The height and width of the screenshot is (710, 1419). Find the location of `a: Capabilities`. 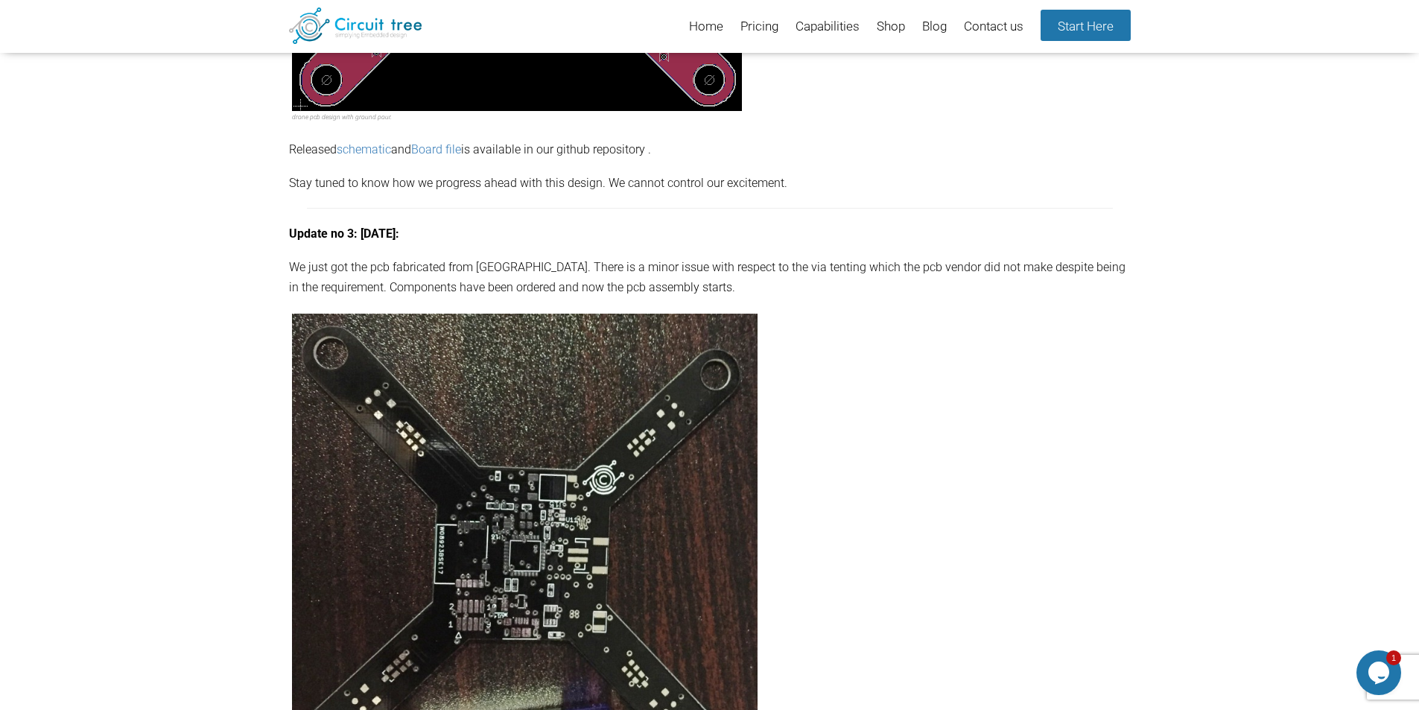

a: Capabilities is located at coordinates (828, 27).